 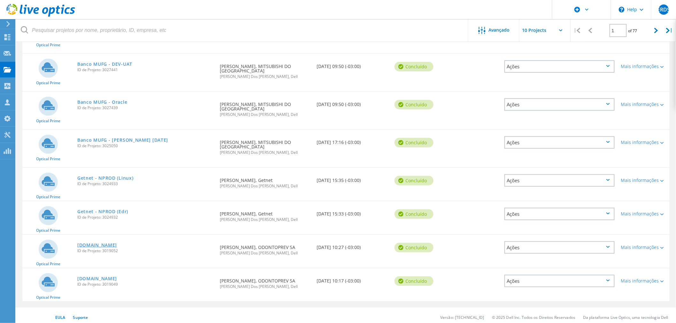 I want to click on span: ID de Projeto: 3019052, so click(x=145, y=251).